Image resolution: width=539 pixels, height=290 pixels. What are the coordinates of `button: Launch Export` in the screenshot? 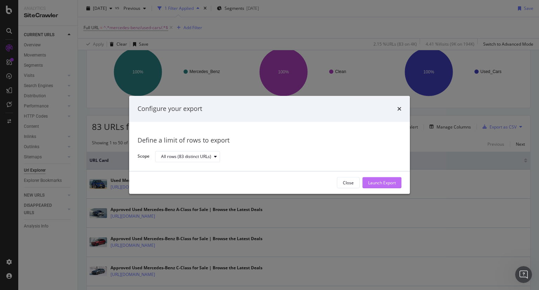 It's located at (382, 183).